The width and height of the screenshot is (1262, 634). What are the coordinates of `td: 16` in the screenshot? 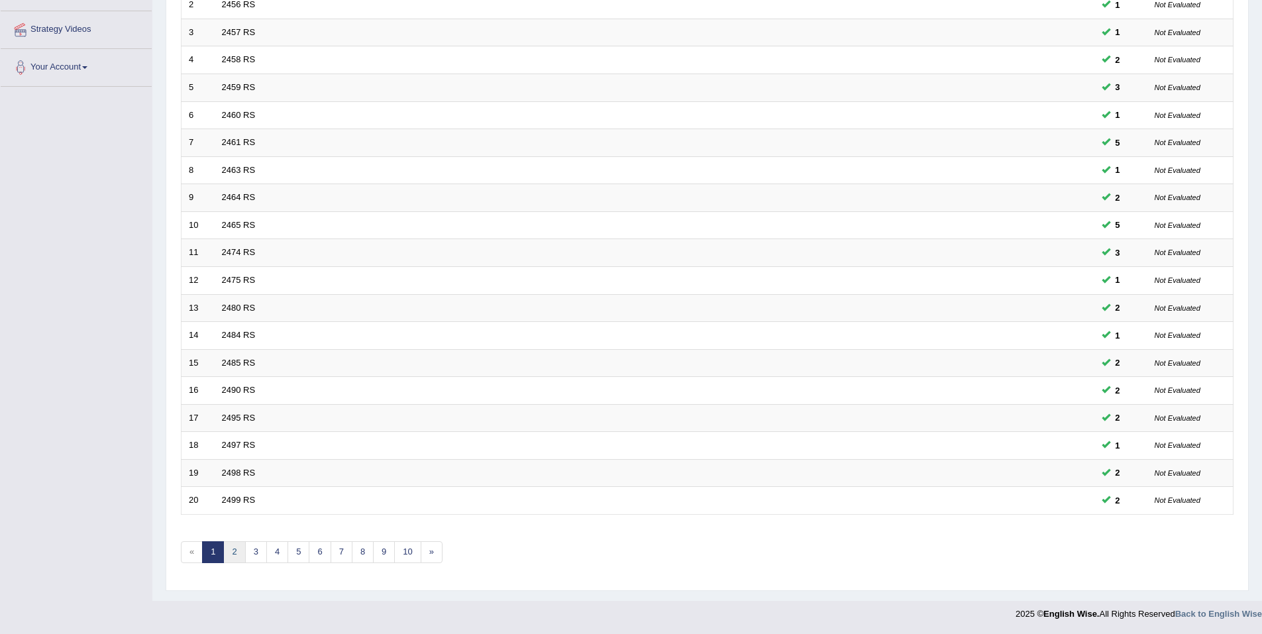 It's located at (198, 391).